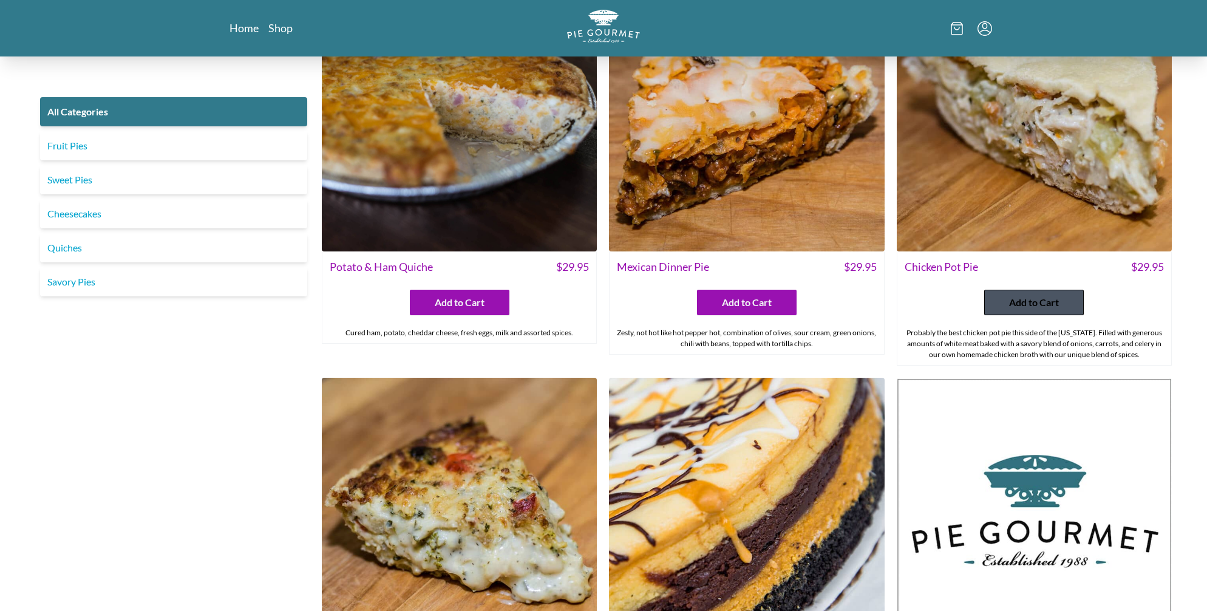  I want to click on a: Quiches, so click(174, 248).